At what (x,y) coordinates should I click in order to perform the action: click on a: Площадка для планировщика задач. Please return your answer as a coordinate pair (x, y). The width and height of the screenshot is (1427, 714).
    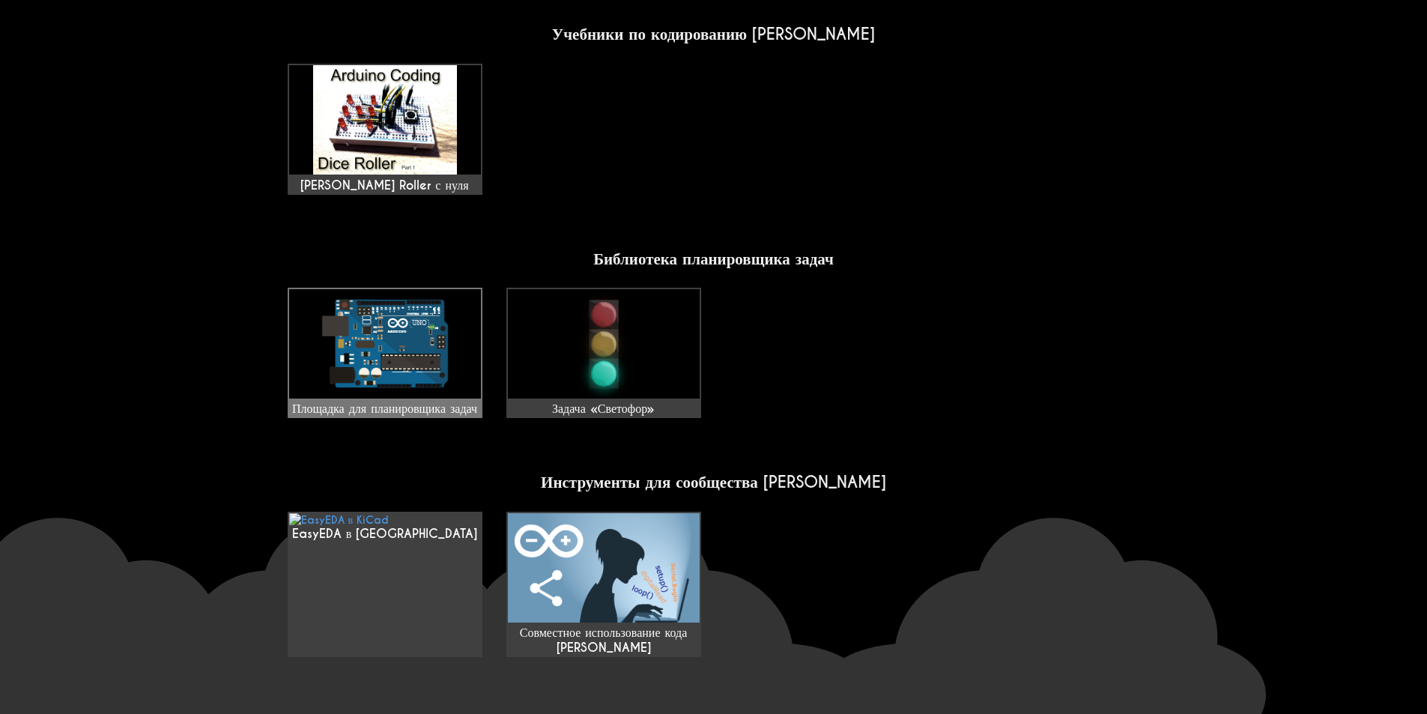
    Looking at the image, I should click on (385, 353).